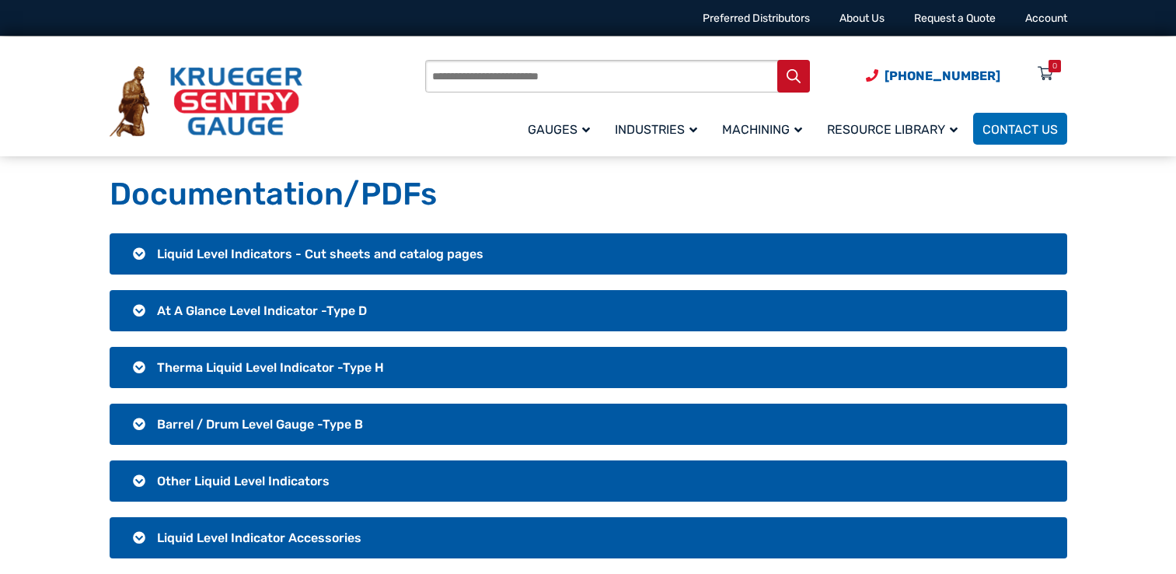 The height and width of the screenshot is (574, 1176). I want to click on span: Machining, so click(762, 129).